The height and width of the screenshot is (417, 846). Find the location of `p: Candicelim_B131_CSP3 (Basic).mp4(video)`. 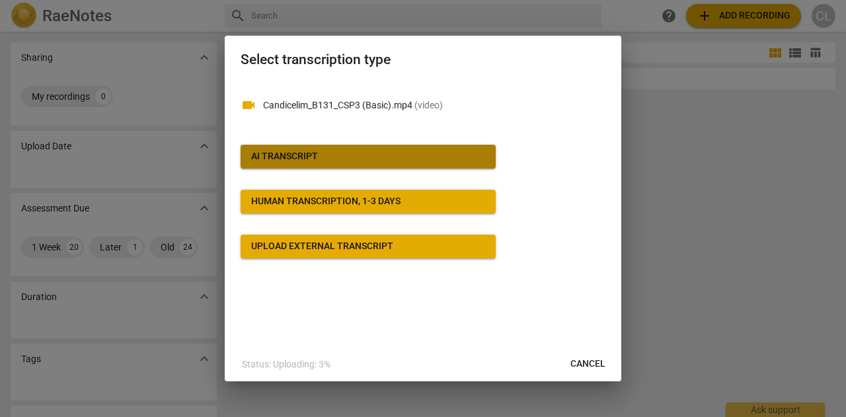

p: Candicelim_B131_CSP3 (Basic).mp4(video) is located at coordinates (434, 105).